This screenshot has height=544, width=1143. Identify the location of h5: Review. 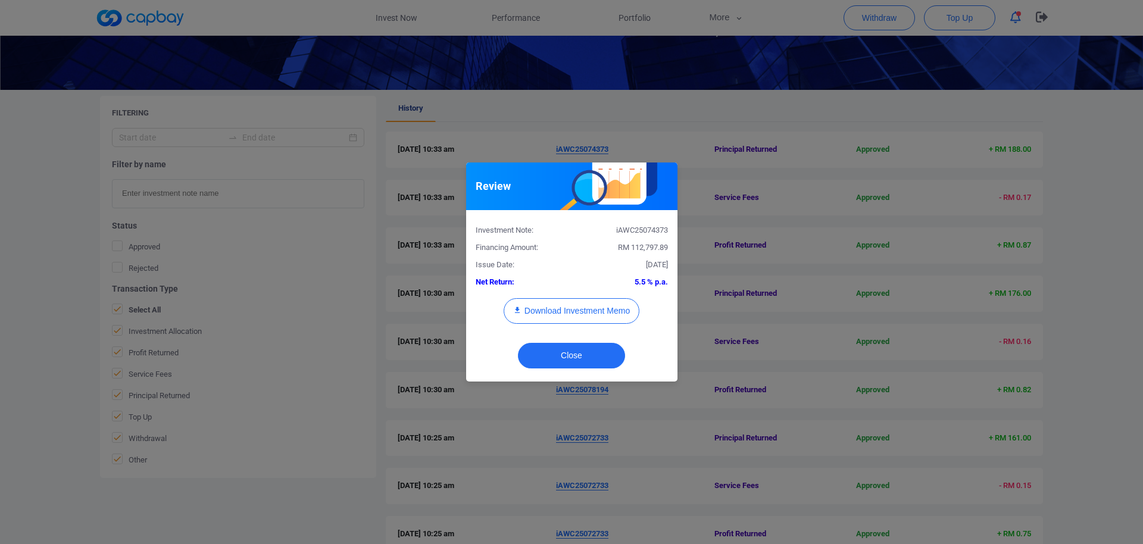
(493, 186).